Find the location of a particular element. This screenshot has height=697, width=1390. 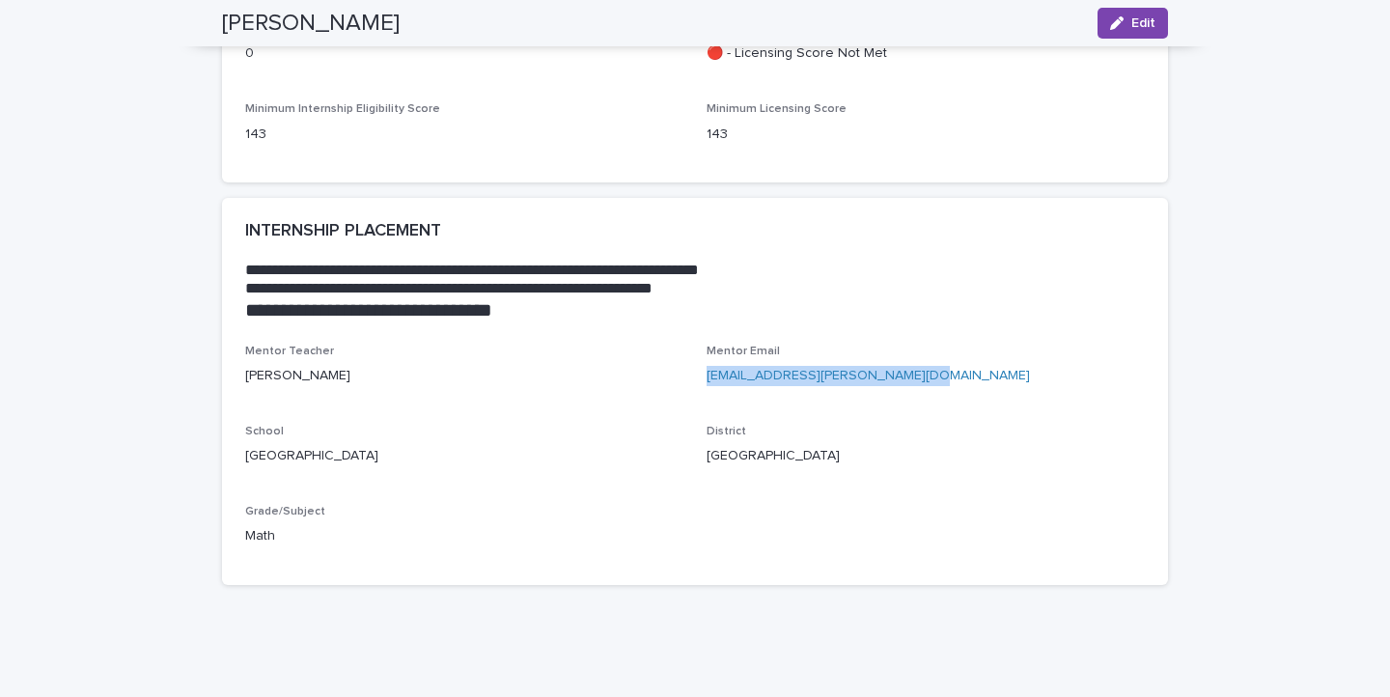

span: Minimum Internship Eligibility Score is located at coordinates (343, 109).